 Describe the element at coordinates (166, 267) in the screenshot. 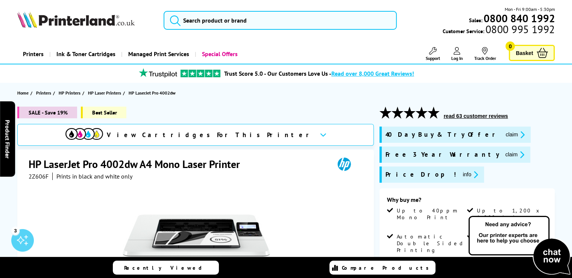

I see `a: Recently Viewed` at that location.